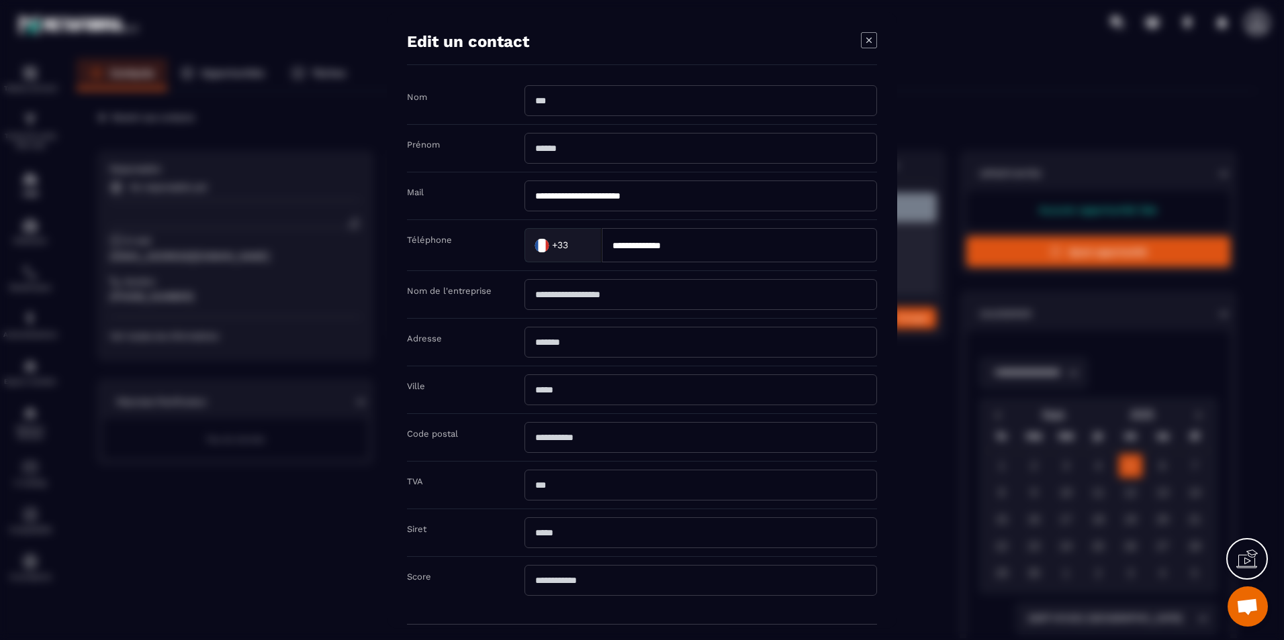 Image resolution: width=1284 pixels, height=640 pixels. I want to click on label: Téléphone, so click(429, 240).